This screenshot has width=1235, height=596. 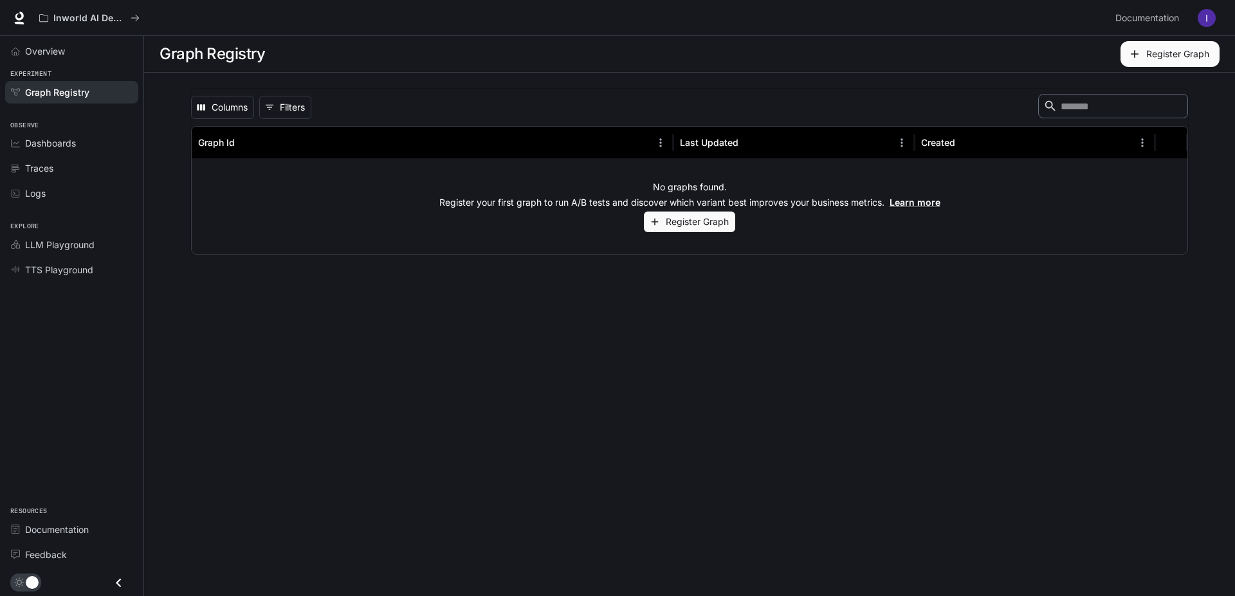 What do you see at coordinates (71, 193) in the screenshot?
I see `a: Logs` at bounding box center [71, 193].